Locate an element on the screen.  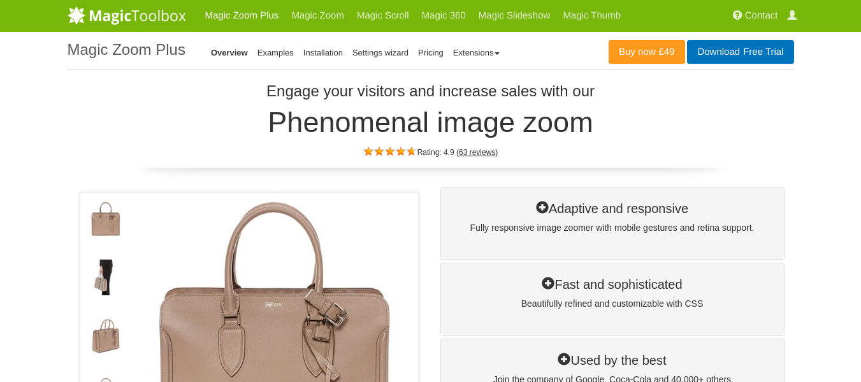
a: Fast and sophisticatedBeautifully refined and customizable with CSS is located at coordinates (612, 293).